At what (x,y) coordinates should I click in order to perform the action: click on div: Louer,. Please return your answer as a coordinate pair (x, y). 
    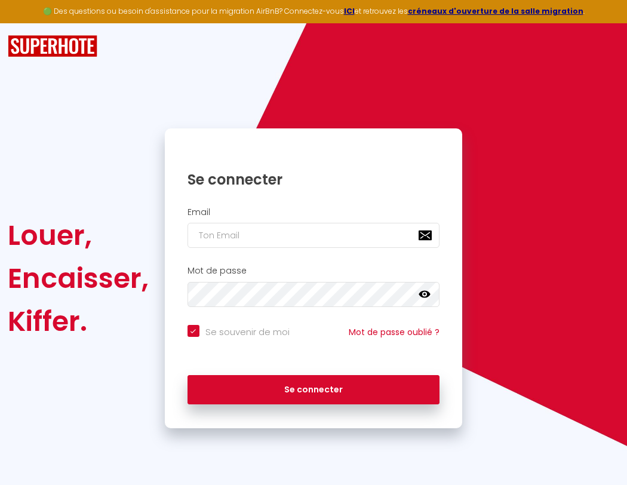
    Looking at the image, I should click on (78, 235).